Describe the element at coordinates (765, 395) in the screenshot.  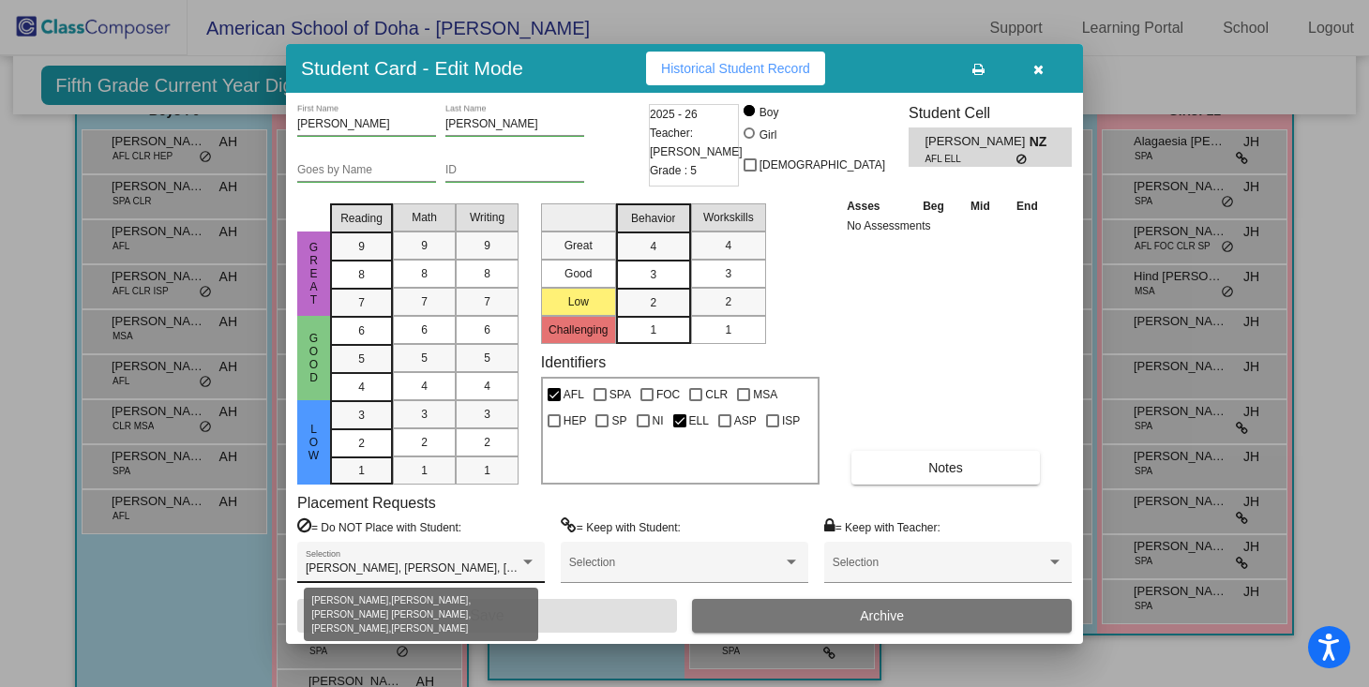
I see `span: MSA` at that location.